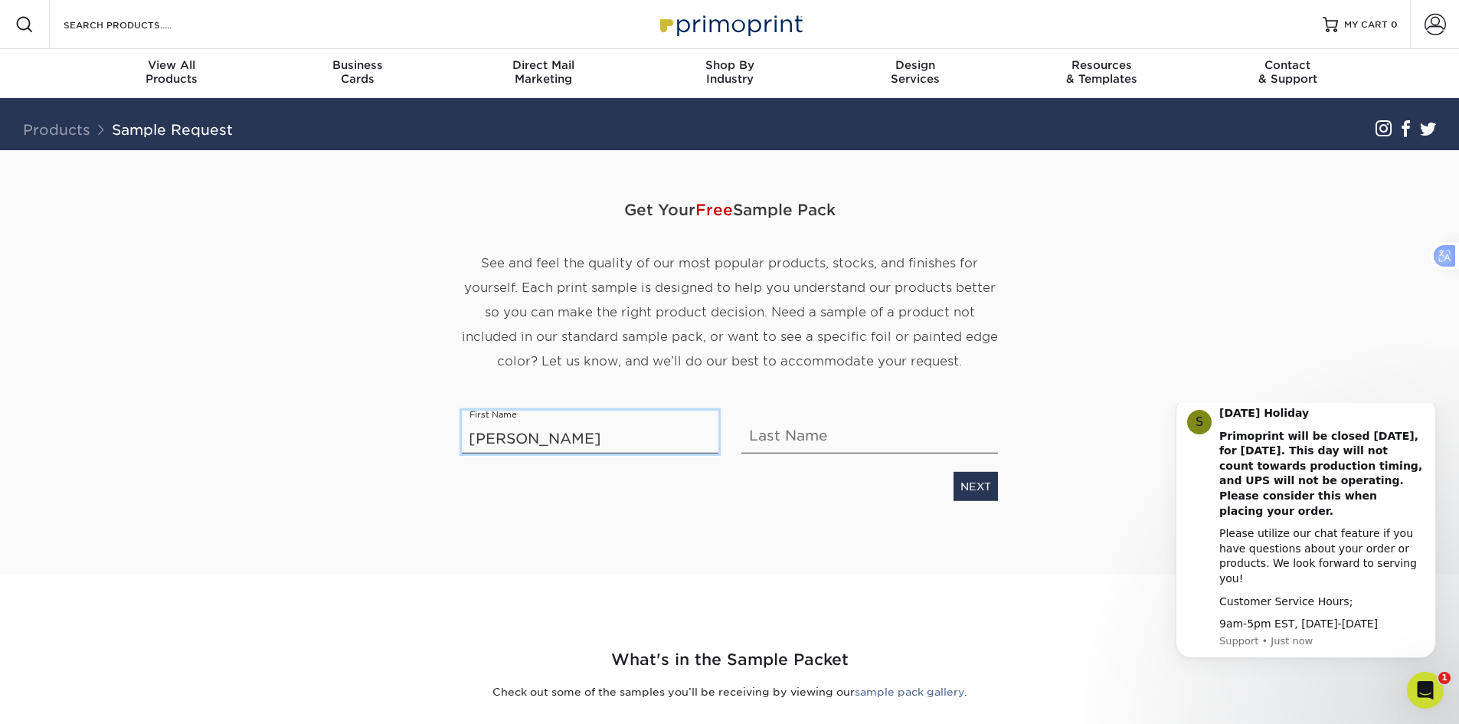 The image size is (1459, 724). Describe the element at coordinates (915, 65) in the screenshot. I see `span: Design` at that location.